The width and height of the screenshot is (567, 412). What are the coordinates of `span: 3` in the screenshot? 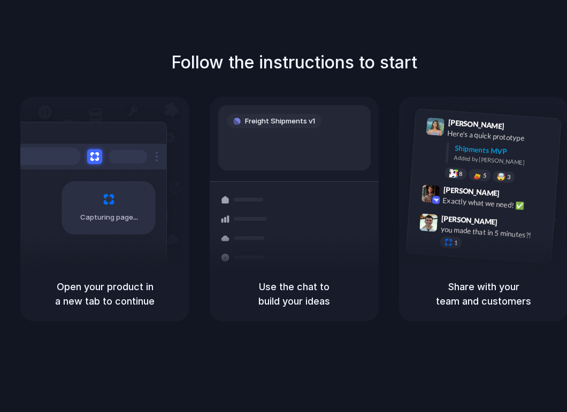 It's located at (509, 177).